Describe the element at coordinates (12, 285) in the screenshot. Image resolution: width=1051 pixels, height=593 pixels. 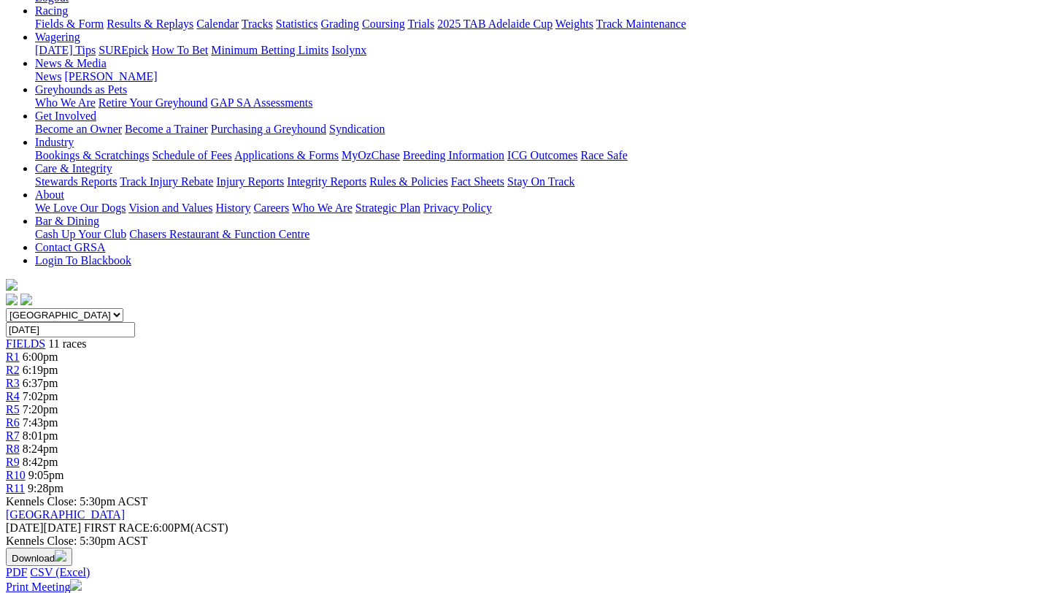
I see `img: logo-grsa-white.png` at that location.